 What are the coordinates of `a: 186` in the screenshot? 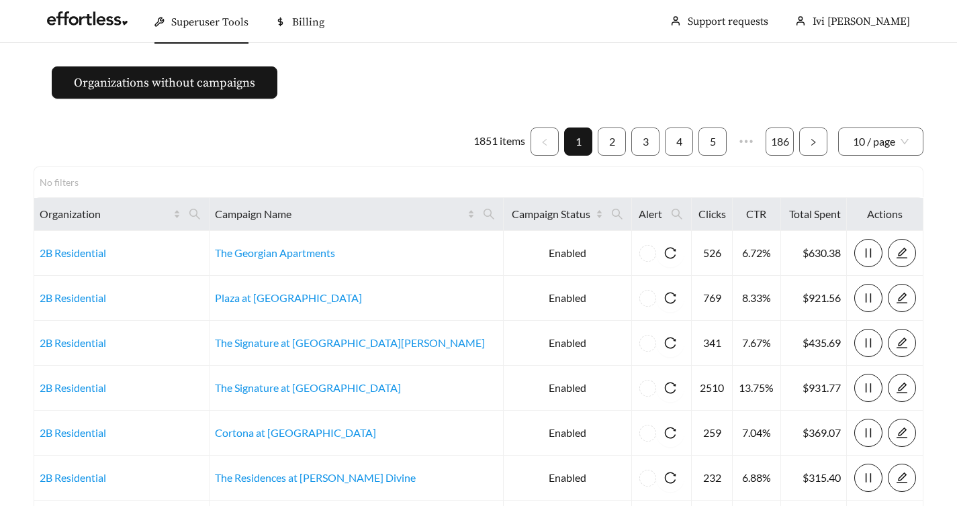 It's located at (780, 142).